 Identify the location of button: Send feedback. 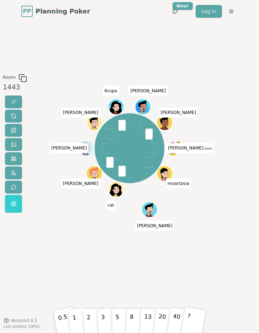
(13, 187).